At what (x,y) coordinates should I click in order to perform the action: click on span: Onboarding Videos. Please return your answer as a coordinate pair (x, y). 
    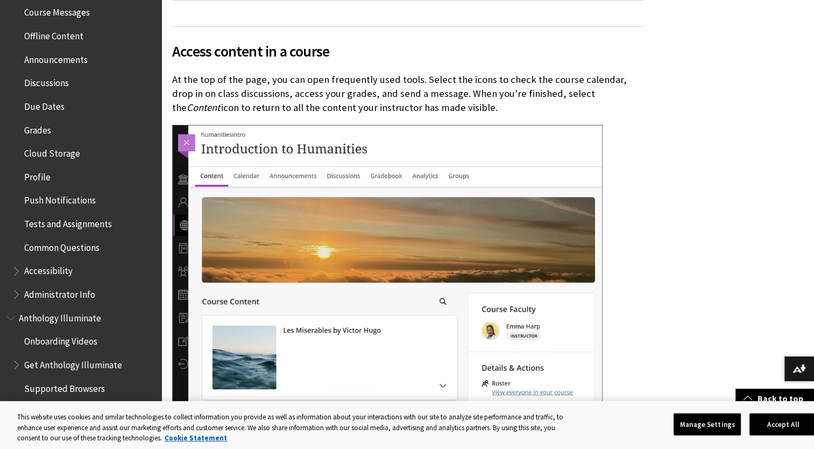
    Looking at the image, I should click on (61, 339).